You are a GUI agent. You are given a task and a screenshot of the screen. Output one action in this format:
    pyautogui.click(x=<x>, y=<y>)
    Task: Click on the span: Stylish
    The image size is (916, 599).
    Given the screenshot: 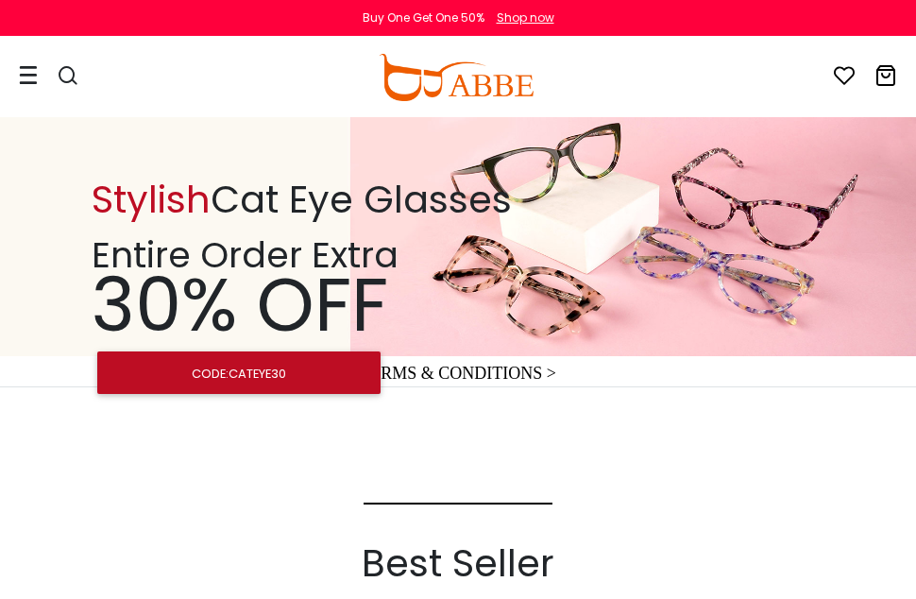 What is the action you would take?
    pyautogui.click(x=151, y=199)
    